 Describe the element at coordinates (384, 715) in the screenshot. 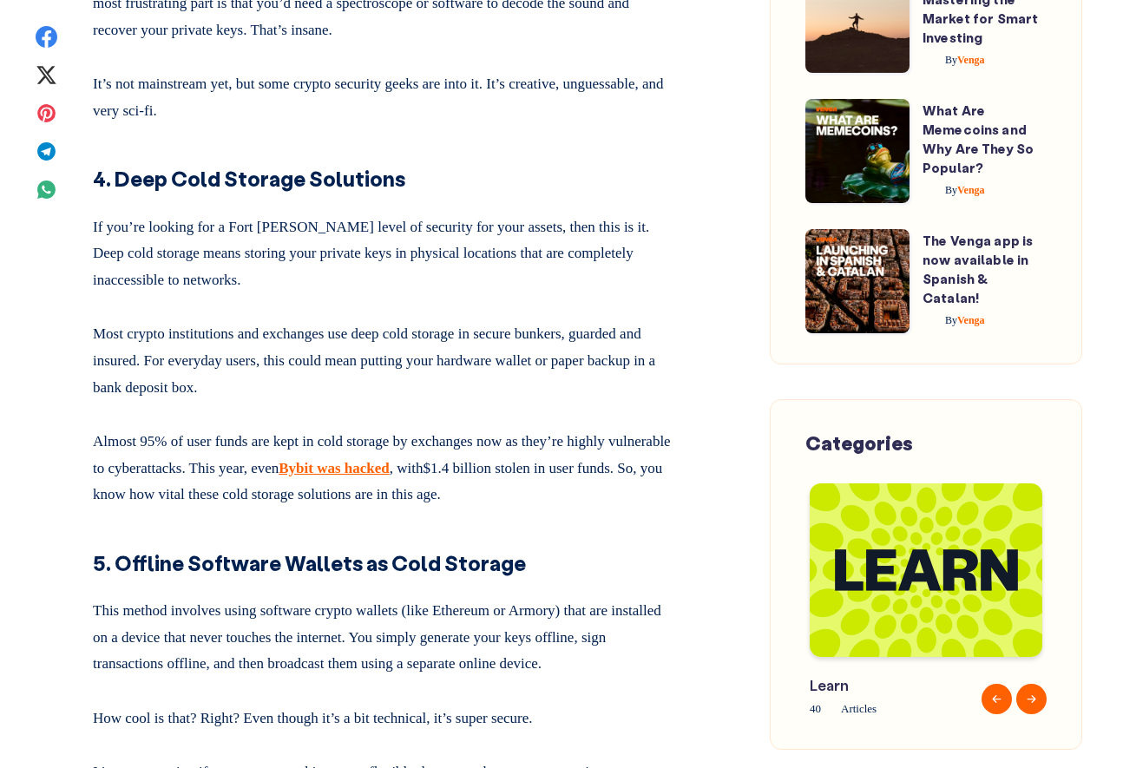

I see `p: How cool is that? Right? Even though it’s a bit technical, it’s super secure.` at that location.